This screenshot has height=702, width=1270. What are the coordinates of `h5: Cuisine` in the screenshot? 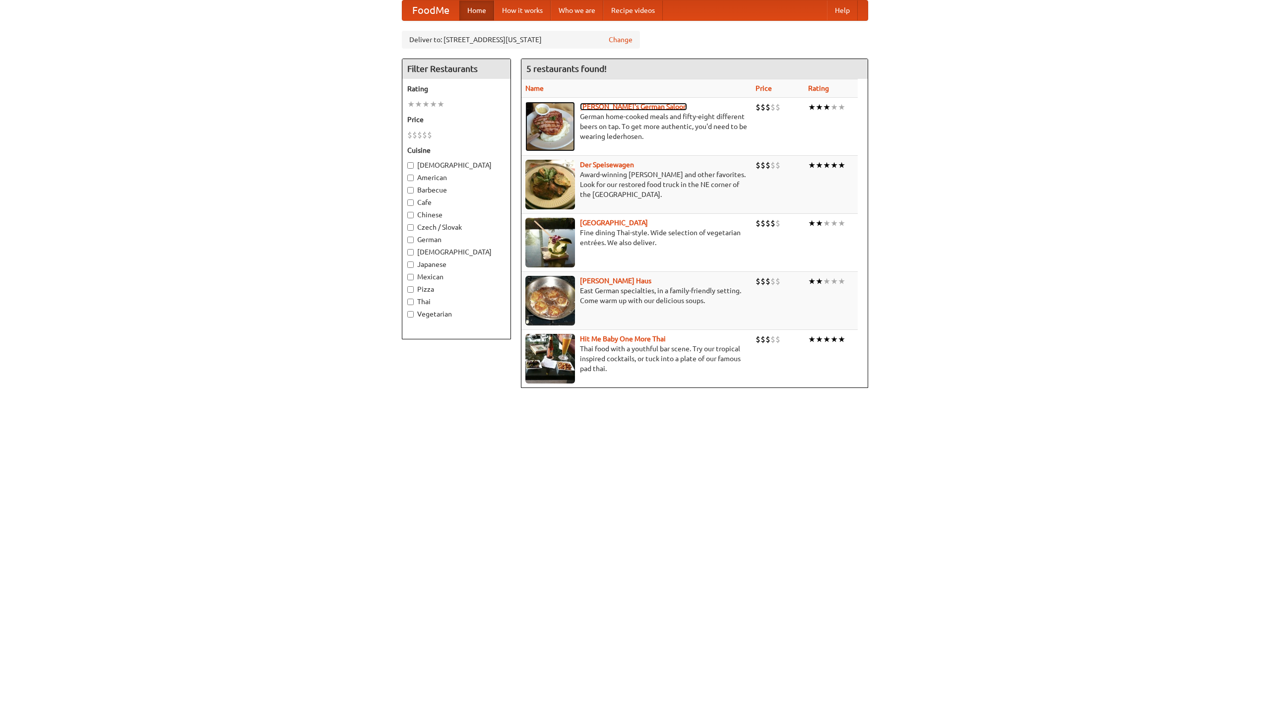 It's located at (456, 150).